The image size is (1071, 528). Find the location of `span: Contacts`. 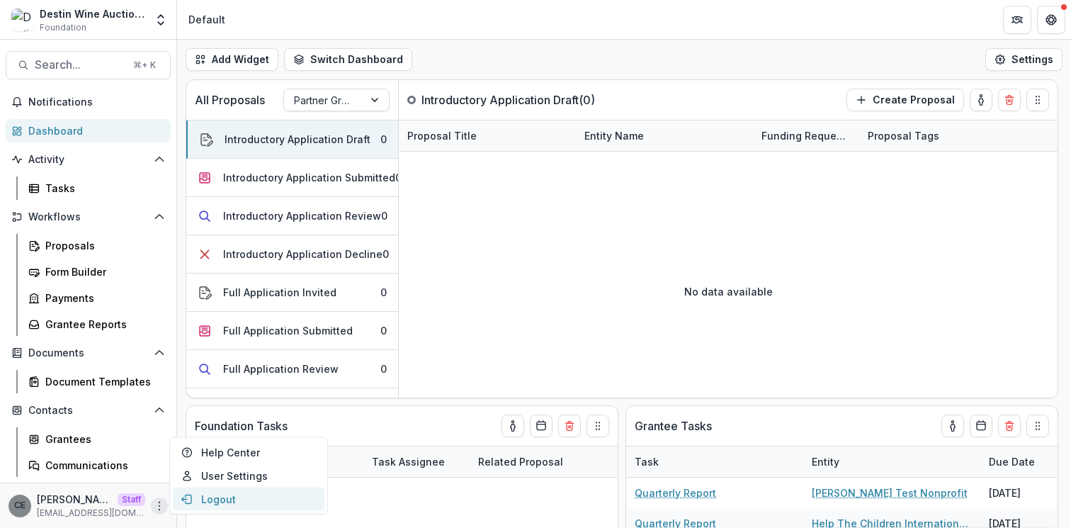

span: Contacts is located at coordinates (88, 410).